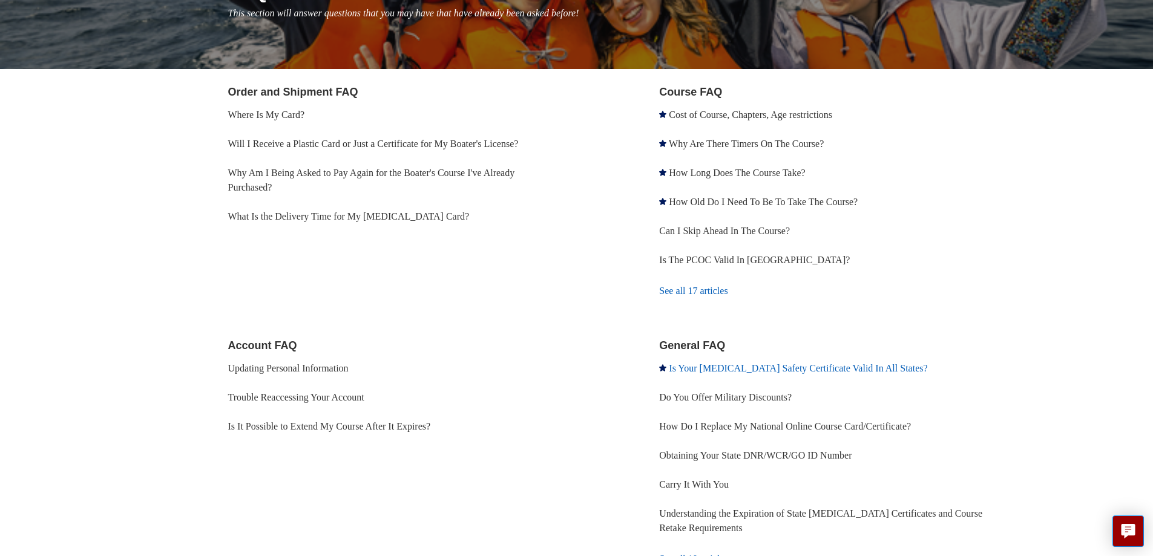 The width and height of the screenshot is (1153, 556). I want to click on a: Is It Possible to Extend My Course After It Expires?, so click(329, 426).